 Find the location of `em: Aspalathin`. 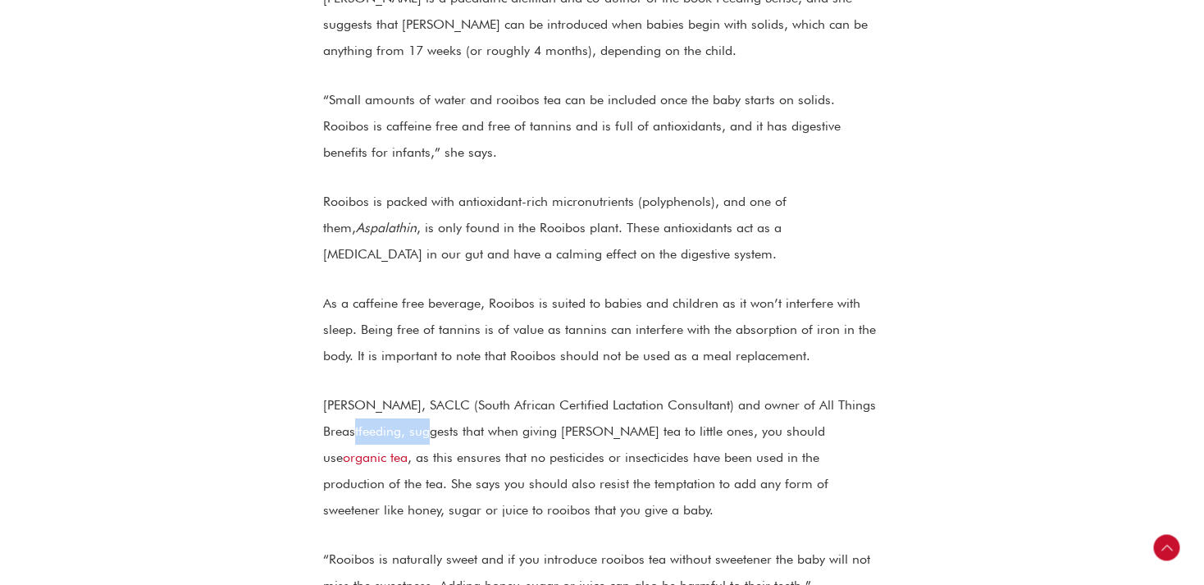

em: Aspalathin is located at coordinates (386, 227).